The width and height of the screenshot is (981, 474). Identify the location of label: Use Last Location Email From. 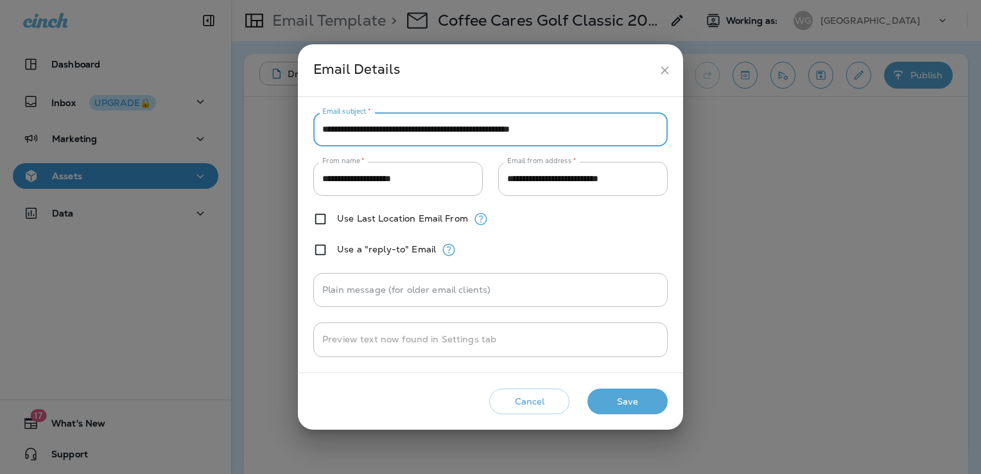
(403, 218).